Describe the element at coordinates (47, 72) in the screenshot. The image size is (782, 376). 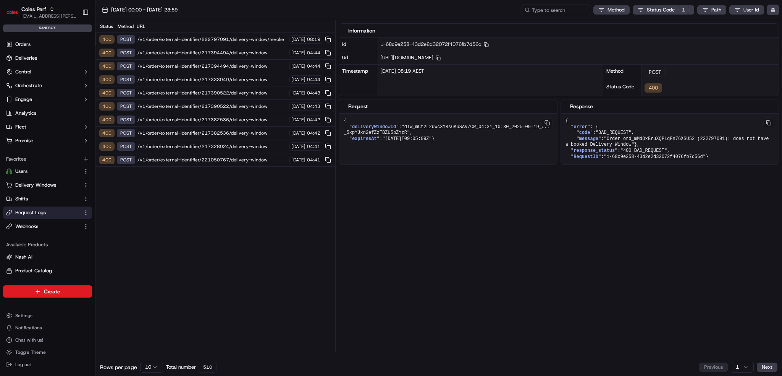
I see `button: Control` at that location.